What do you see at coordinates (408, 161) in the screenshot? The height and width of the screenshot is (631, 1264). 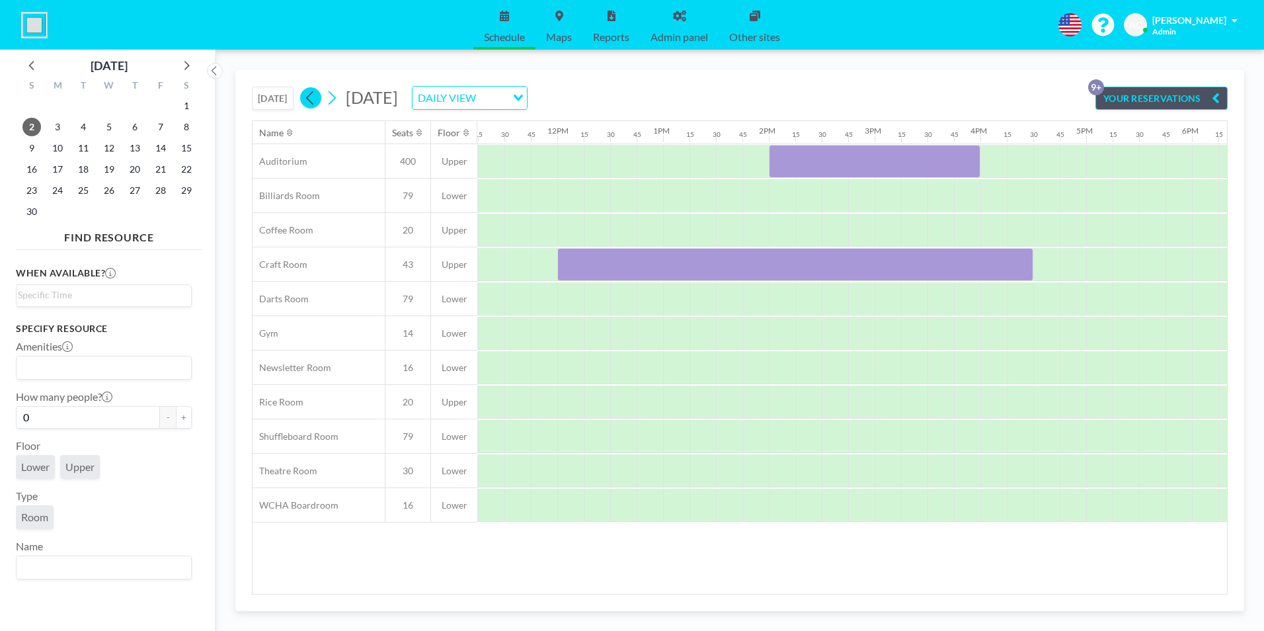 I see `span: 400` at bounding box center [408, 161].